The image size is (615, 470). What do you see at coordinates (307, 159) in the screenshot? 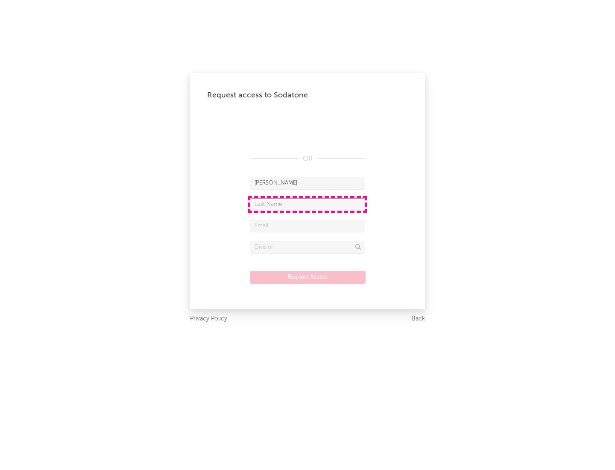
I see `div: OR` at bounding box center [307, 159].